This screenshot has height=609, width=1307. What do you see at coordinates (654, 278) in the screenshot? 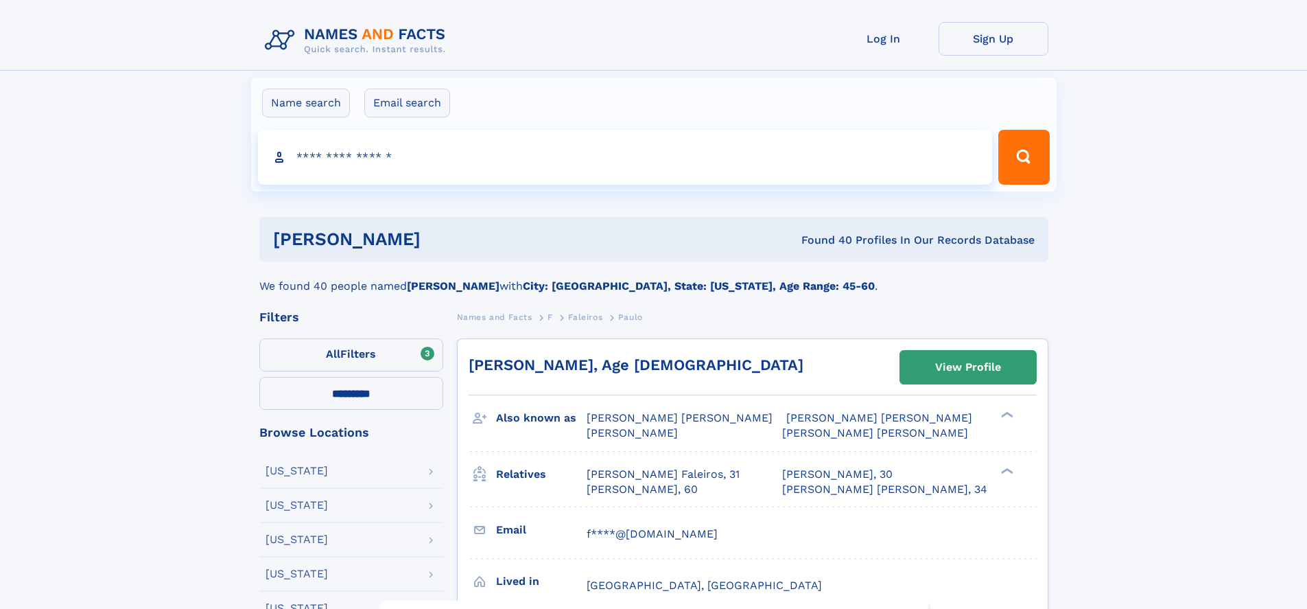
I see `div: We found 40 people named with .` at bounding box center [654, 278].